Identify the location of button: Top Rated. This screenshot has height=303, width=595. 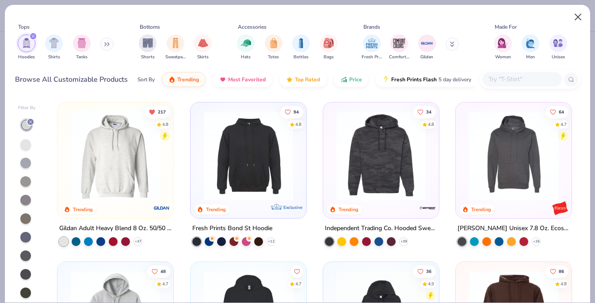
(303, 80).